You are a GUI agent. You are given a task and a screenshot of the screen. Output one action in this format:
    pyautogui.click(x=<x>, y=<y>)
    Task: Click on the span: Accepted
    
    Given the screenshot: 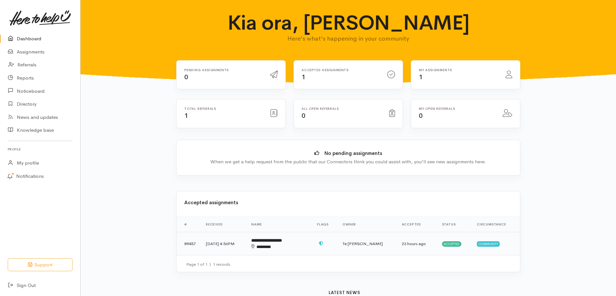 What is the action you would take?
    pyautogui.click(x=452, y=244)
    